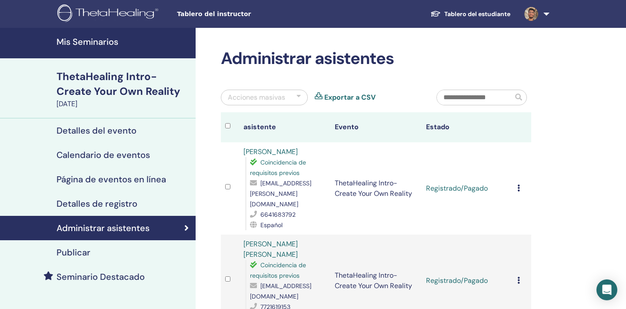  I want to click on th: Estado, so click(467, 127).